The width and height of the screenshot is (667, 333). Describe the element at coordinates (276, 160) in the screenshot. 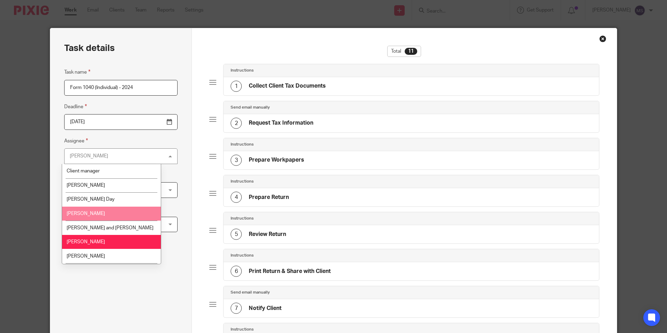

I see `h4: Prepare Workpapers` at that location.